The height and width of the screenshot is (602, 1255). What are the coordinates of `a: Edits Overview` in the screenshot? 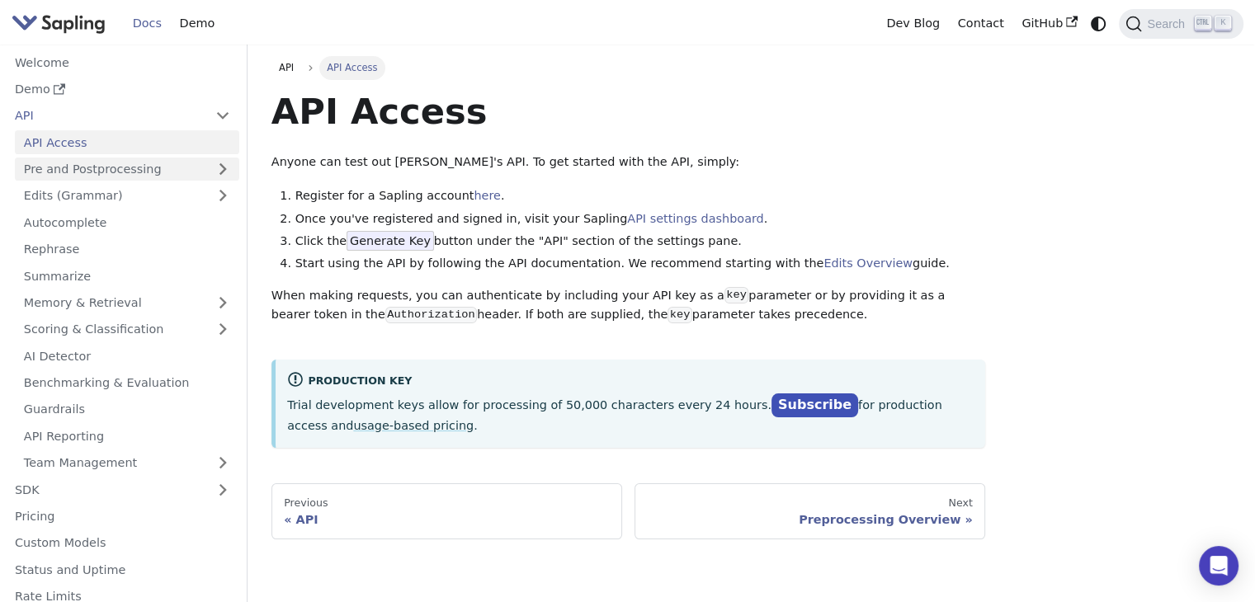 It's located at (868, 263).